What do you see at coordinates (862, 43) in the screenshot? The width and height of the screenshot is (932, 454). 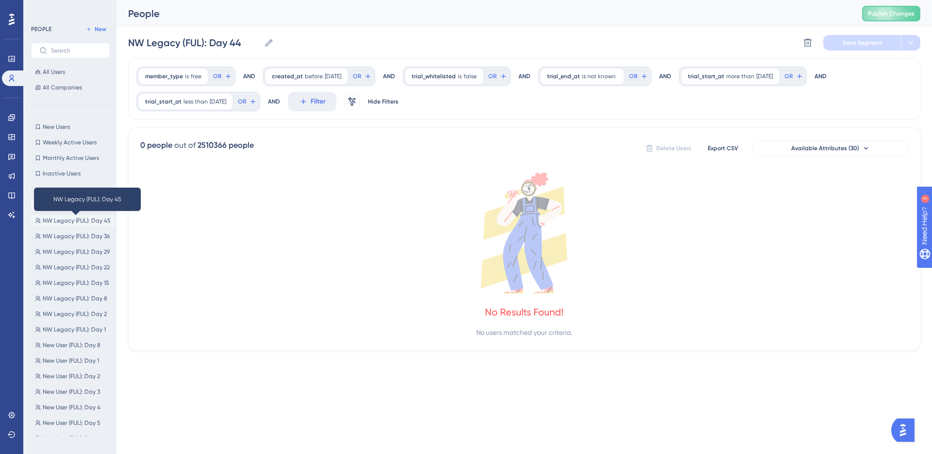 I see `button: Save Segment` at bounding box center [862, 43].